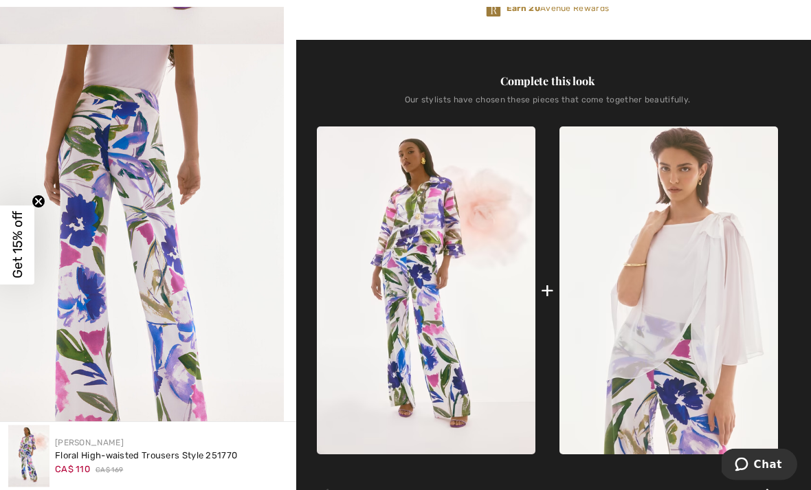 This screenshot has width=811, height=490. I want to click on div: Floral High-waisted Trousers Style 251770, so click(146, 456).